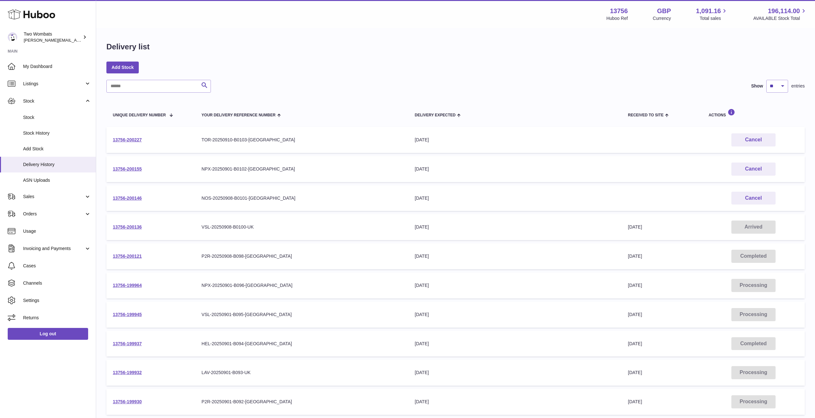  What do you see at coordinates (784, 11) in the screenshot?
I see `span: 196,114.00` at bounding box center [784, 11].